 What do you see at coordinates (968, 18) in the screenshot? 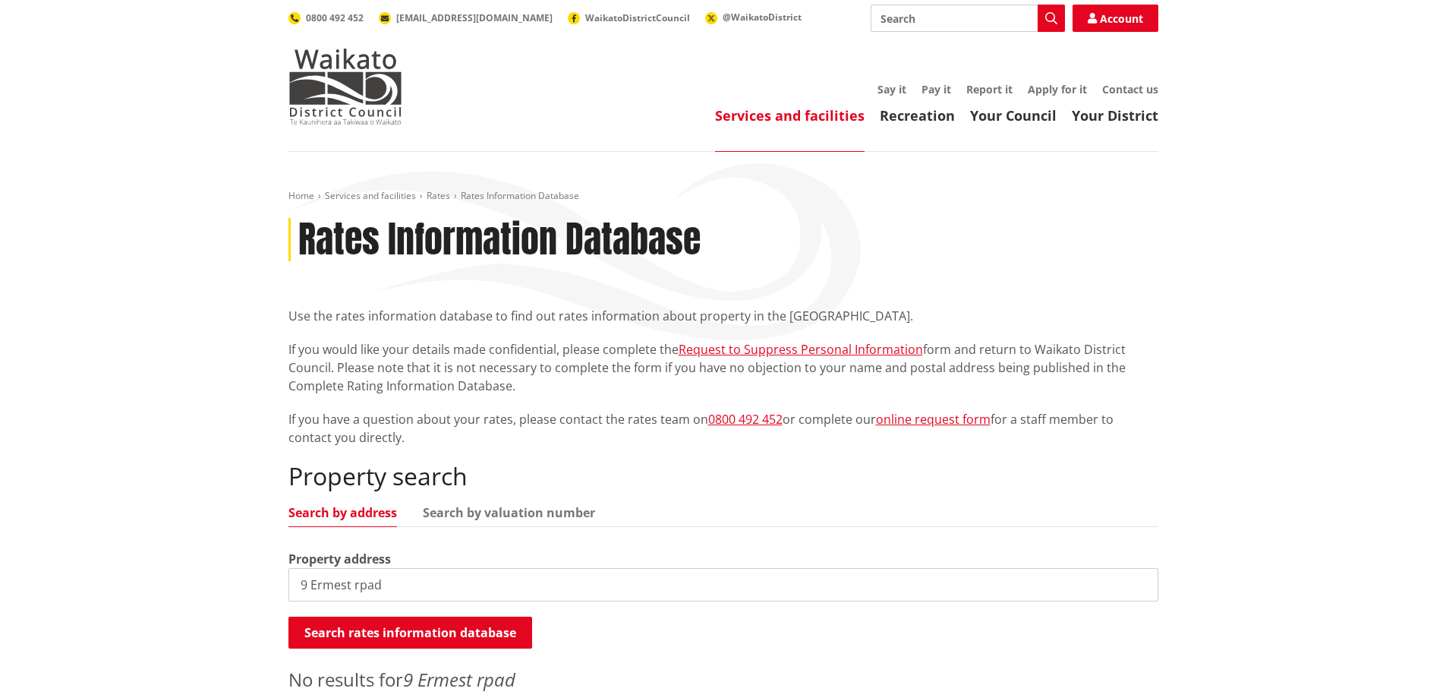
I see `input: Search input` at bounding box center [968, 18].